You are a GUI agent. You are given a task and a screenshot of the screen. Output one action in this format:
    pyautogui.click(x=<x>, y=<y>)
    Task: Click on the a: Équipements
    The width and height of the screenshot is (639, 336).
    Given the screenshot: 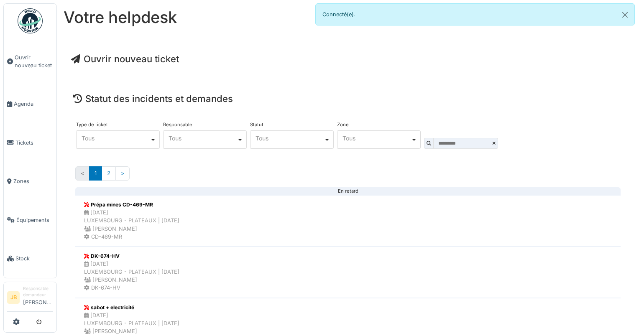 What is the action you would take?
    pyautogui.click(x=30, y=220)
    